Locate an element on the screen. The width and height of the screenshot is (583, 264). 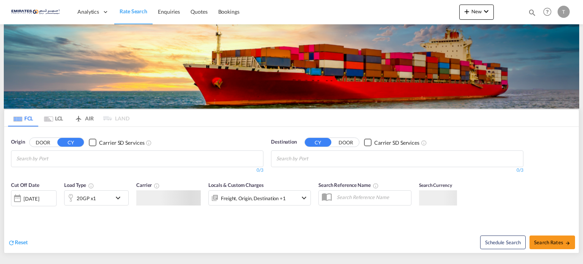
md-icon: icon-plus 400-fg is located at coordinates (467, 11).